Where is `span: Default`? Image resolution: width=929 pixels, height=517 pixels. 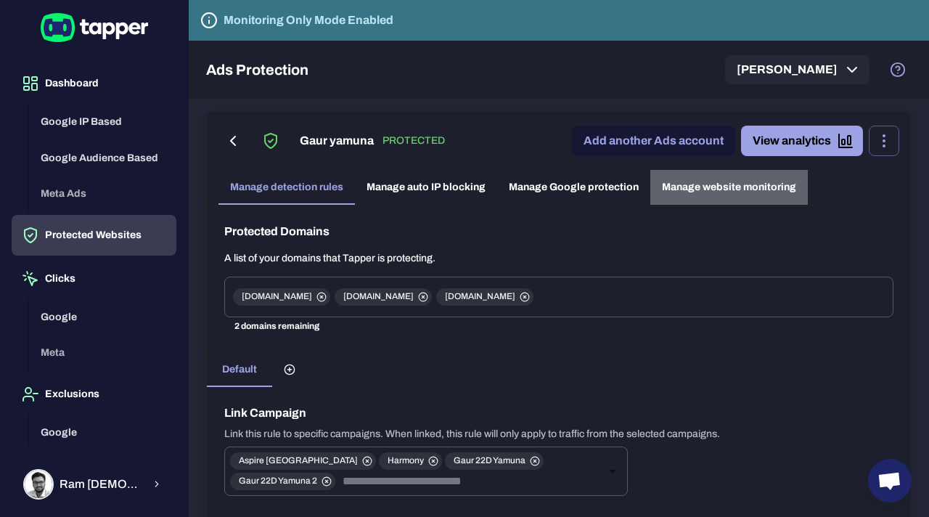 span: Default is located at coordinates (239, 369).